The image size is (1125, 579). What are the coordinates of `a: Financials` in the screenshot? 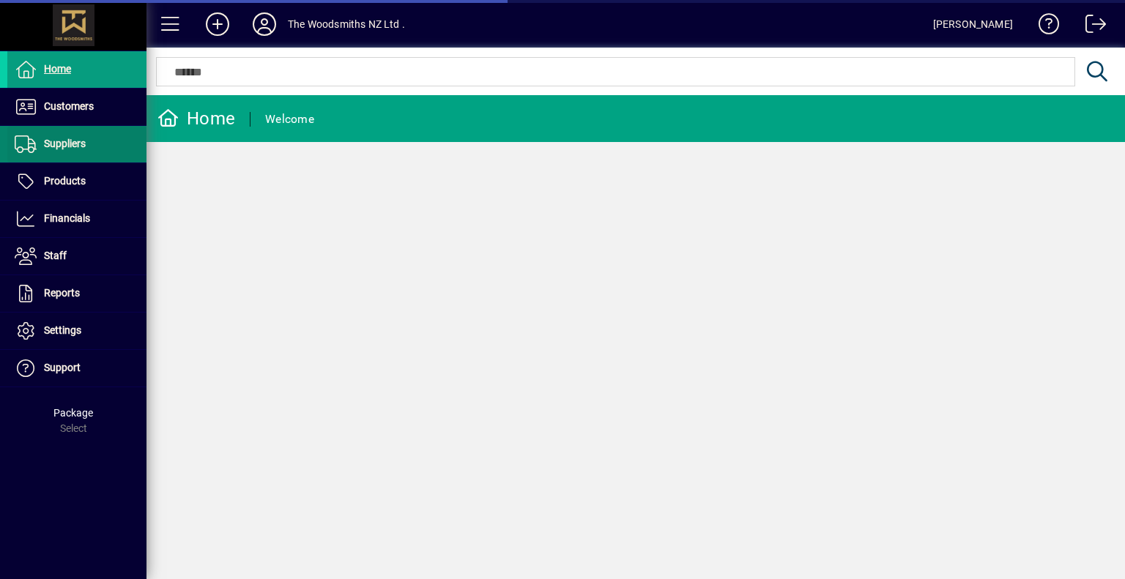 It's located at (77, 219).